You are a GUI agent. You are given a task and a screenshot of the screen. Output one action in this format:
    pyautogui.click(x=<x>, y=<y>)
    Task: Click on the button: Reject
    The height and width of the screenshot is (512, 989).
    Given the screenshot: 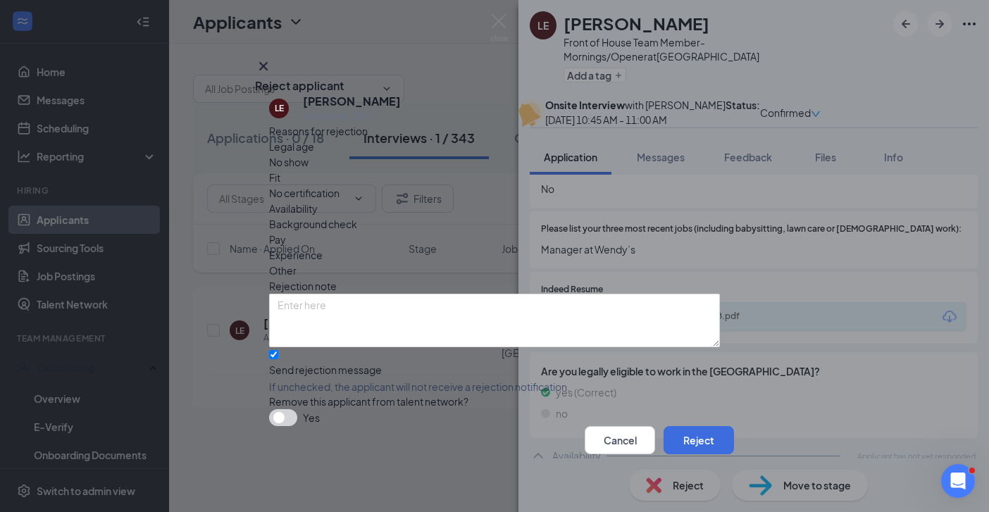 What is the action you would take?
    pyautogui.click(x=699, y=440)
    